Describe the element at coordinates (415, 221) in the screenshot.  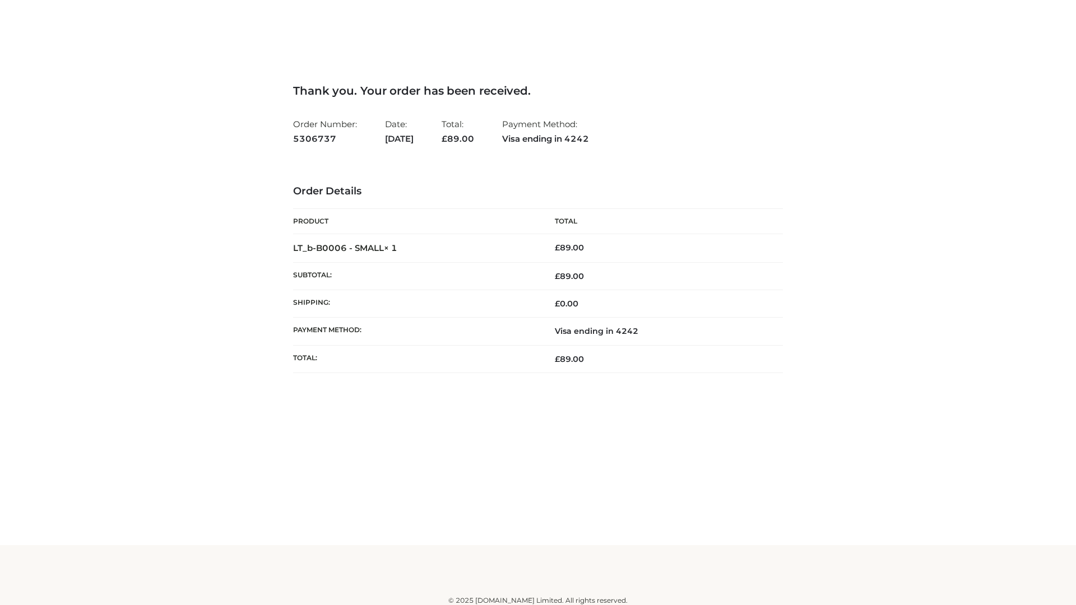
I see `th: Product` at that location.